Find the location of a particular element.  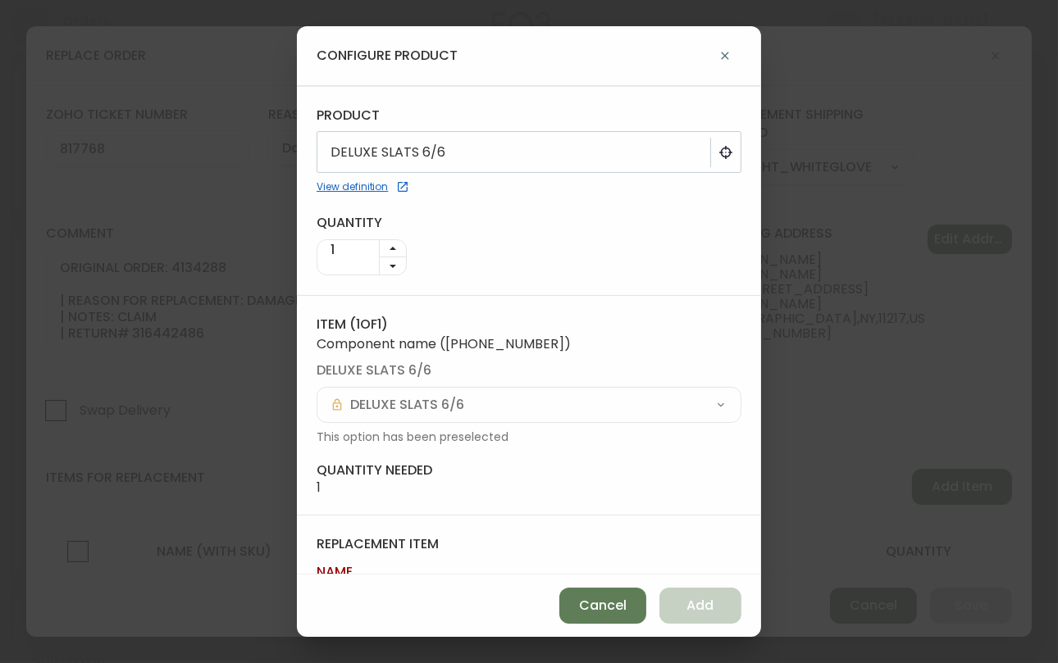

h4: quantity needed is located at coordinates (374, 471).